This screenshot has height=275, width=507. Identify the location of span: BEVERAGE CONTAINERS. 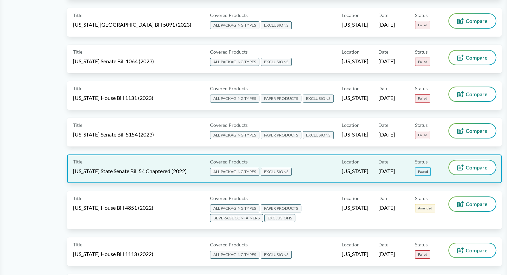
(236, 218).